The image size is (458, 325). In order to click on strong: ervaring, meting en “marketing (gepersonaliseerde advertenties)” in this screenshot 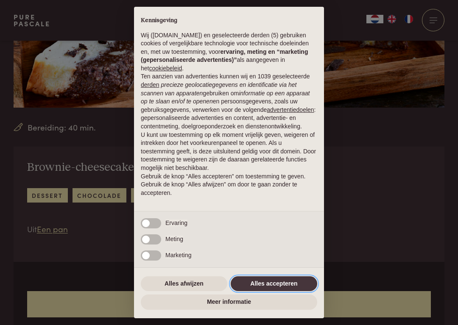, I will do `click(224, 56)`.